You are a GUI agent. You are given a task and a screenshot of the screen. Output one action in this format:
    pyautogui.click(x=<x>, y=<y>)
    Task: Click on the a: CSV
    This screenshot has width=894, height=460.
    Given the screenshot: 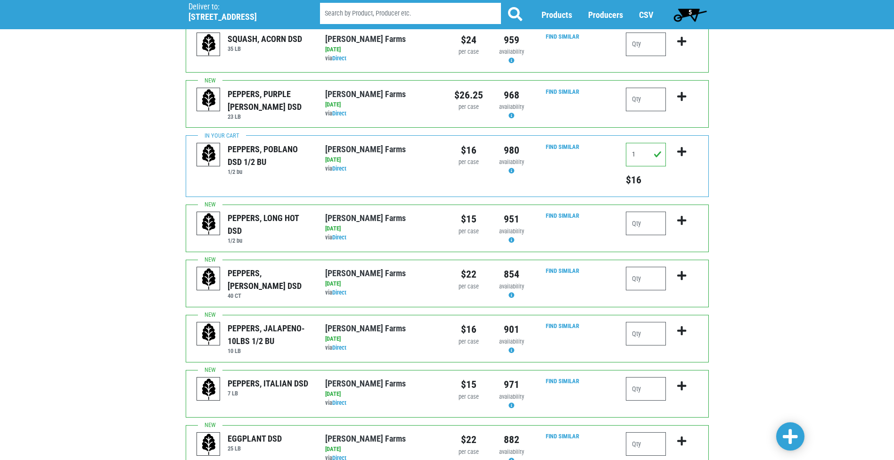 What is the action you would take?
    pyautogui.click(x=646, y=15)
    